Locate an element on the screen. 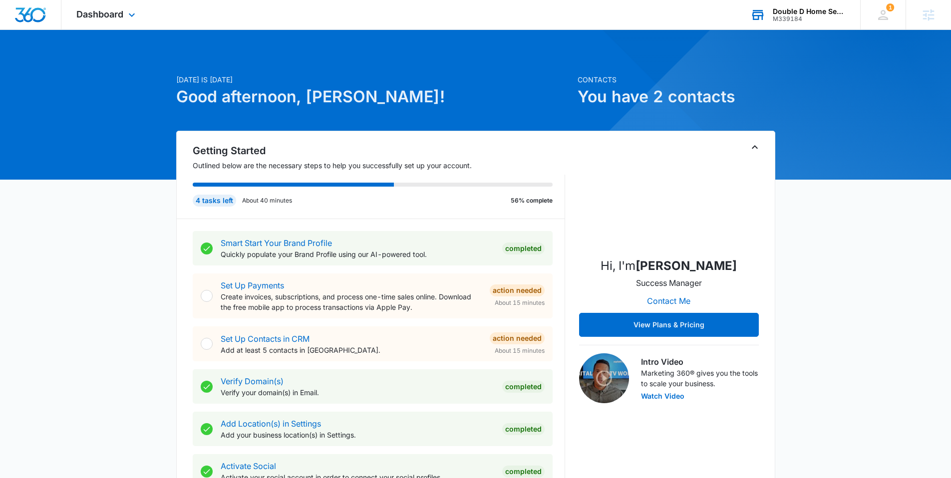 The image size is (951, 478). div: 4 tasks left is located at coordinates (214, 201).